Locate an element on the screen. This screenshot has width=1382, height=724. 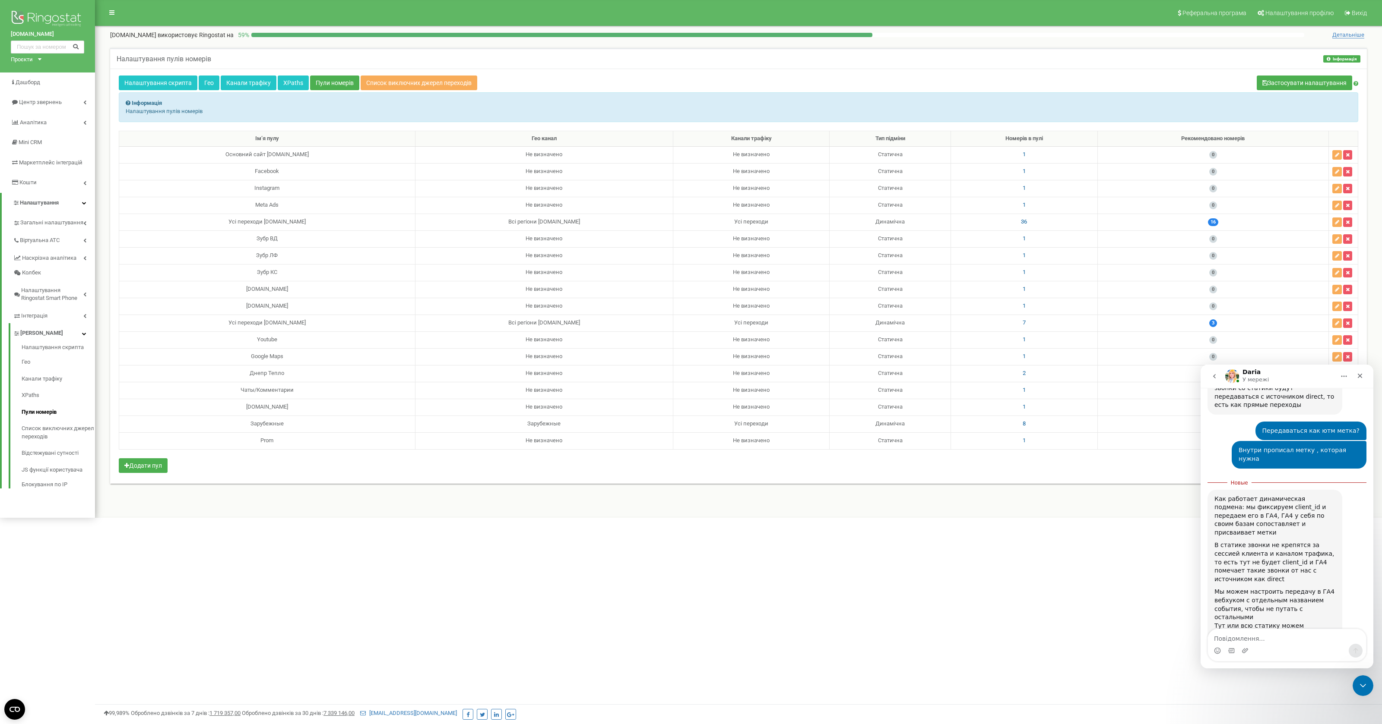
img: Profile image for Daria is located at coordinates (32, 12).